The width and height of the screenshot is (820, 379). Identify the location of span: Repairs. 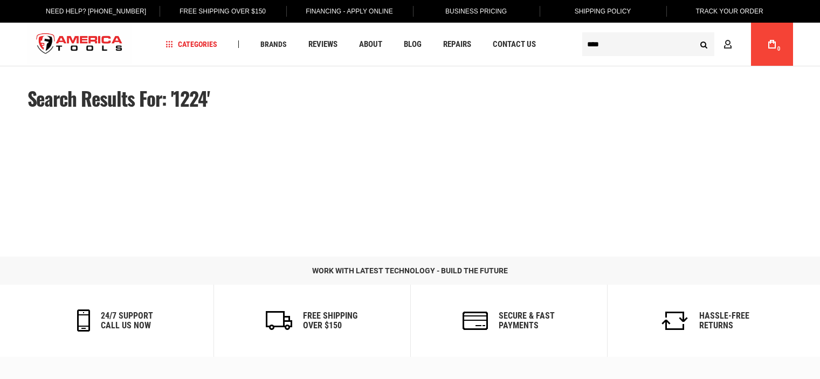
(457, 44).